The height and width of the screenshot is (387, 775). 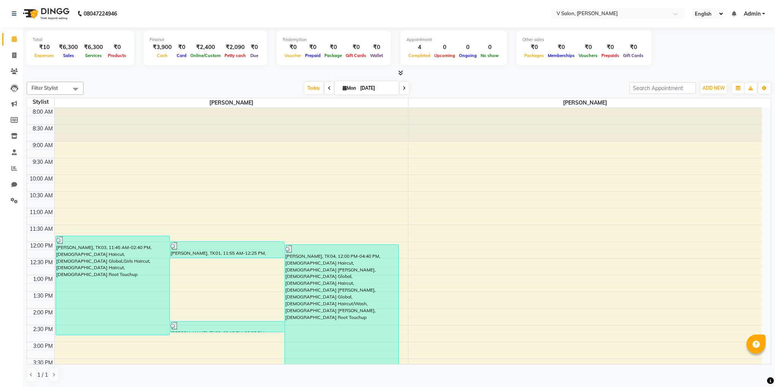 I want to click on input: Search Appointment, so click(x=662, y=88).